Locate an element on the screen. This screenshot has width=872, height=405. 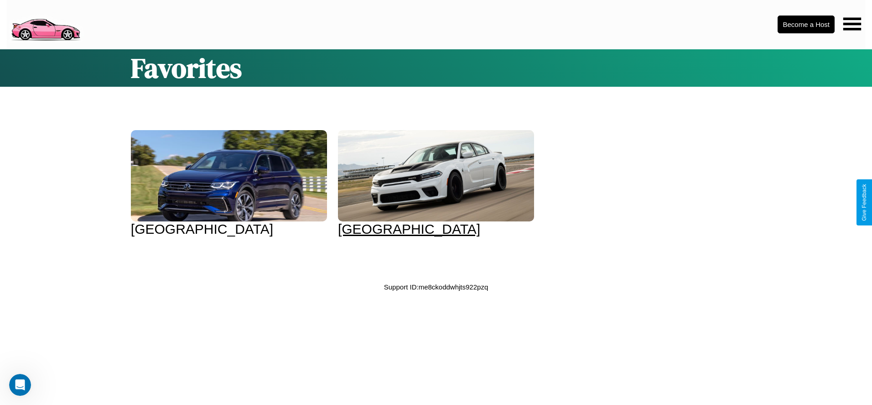
img: logo is located at coordinates (45, 24).